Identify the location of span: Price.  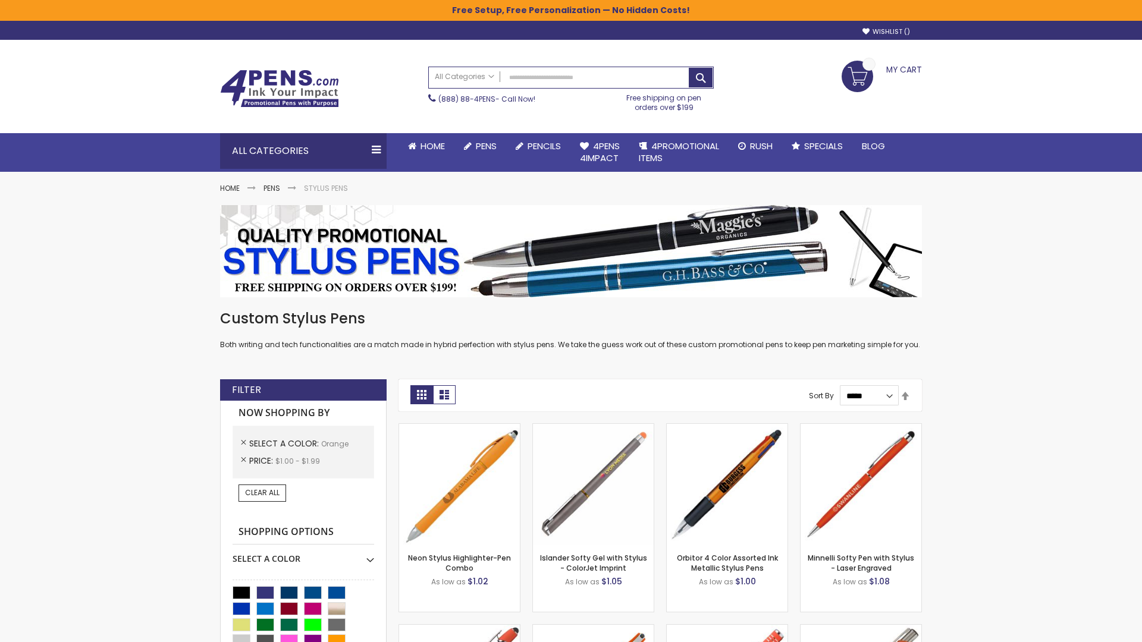
(262, 461).